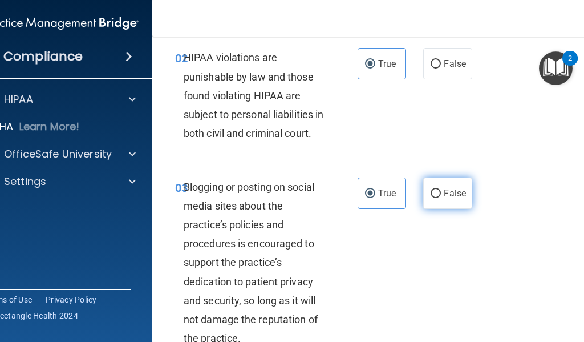 The image size is (584, 342). What do you see at coordinates (570, 66) in the screenshot?
I see `div: 2` at bounding box center [570, 66].